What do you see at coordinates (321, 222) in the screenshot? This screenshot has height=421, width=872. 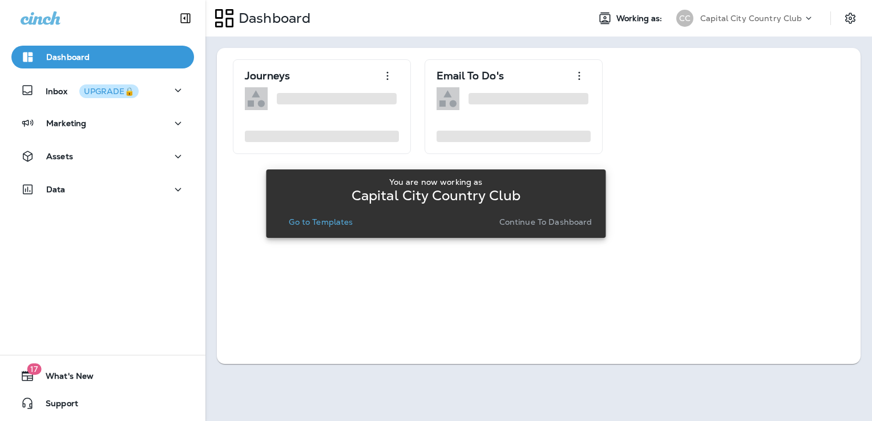 I see `button: Go to Templates` at bounding box center [321, 222].